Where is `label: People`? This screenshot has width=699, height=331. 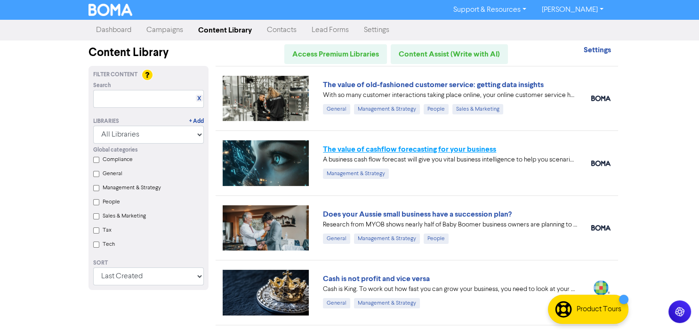 label: People is located at coordinates (111, 202).